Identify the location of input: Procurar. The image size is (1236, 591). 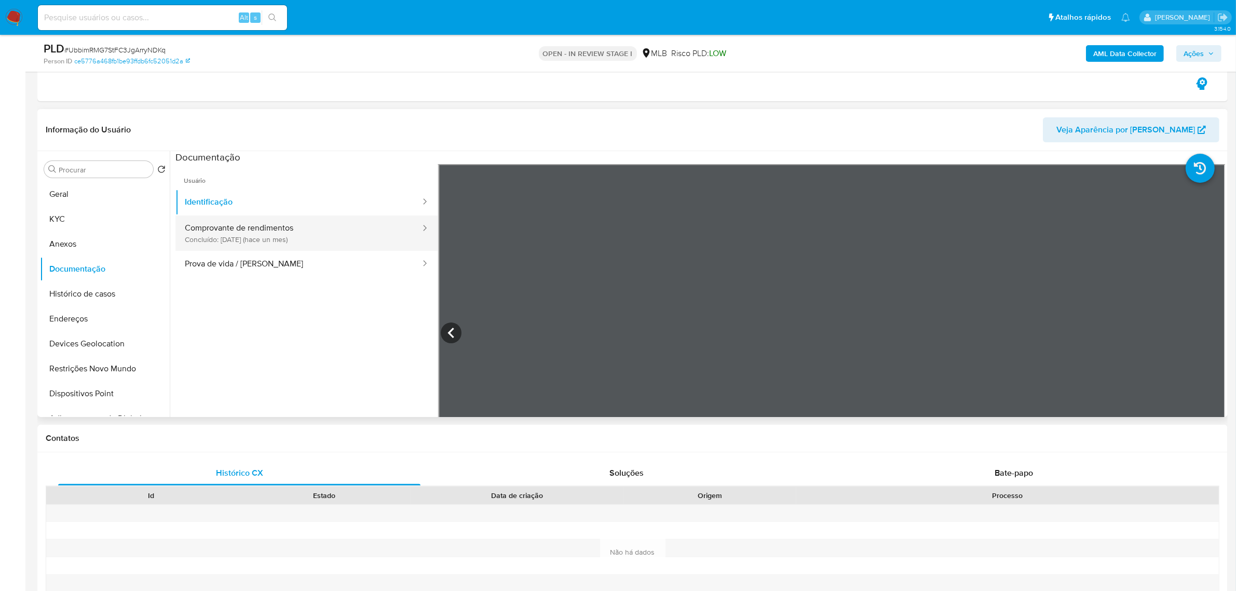
(104, 170).